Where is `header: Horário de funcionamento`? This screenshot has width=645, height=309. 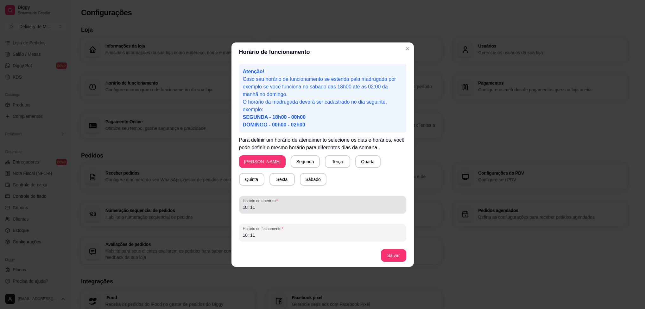 header: Horário de funcionamento is located at coordinates (323, 52).